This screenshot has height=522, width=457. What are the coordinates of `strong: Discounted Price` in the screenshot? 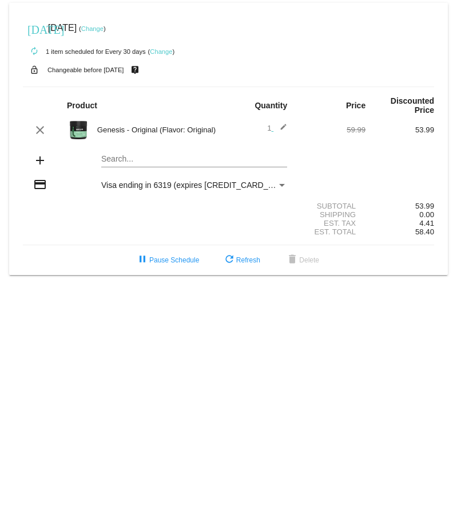 It's located at (413, 105).